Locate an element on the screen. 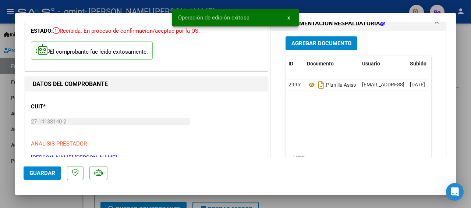 The width and height of the screenshot is (471, 208). span: x is located at coordinates (289, 18).